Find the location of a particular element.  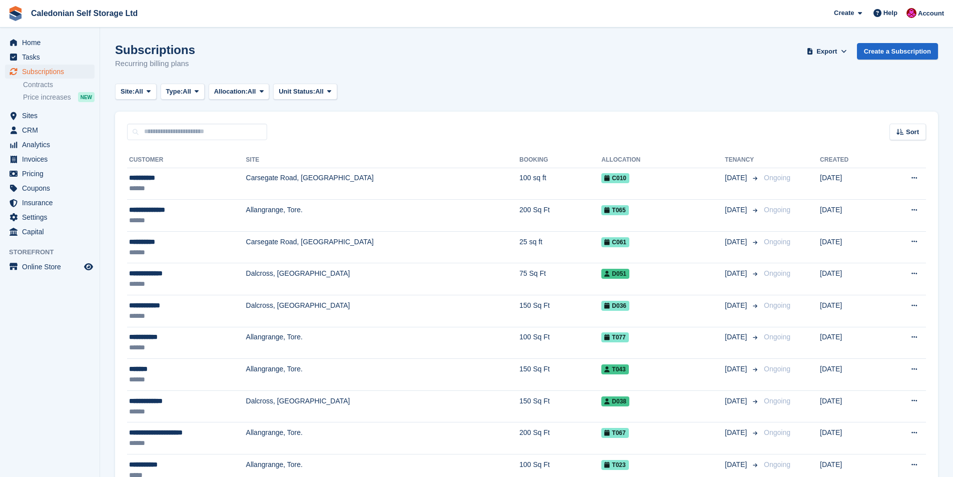

span: D036 is located at coordinates (615, 306).